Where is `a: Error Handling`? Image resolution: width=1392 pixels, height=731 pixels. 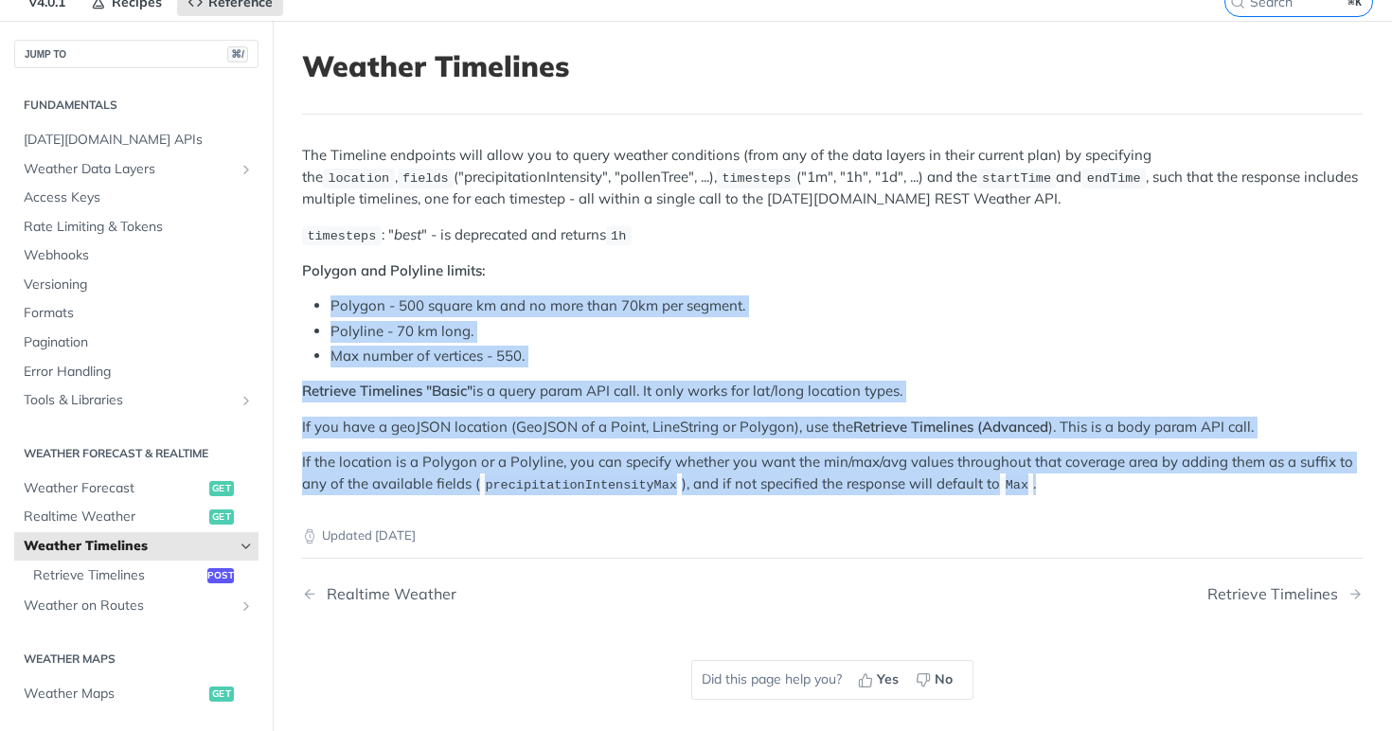 a: Error Handling is located at coordinates (136, 372).